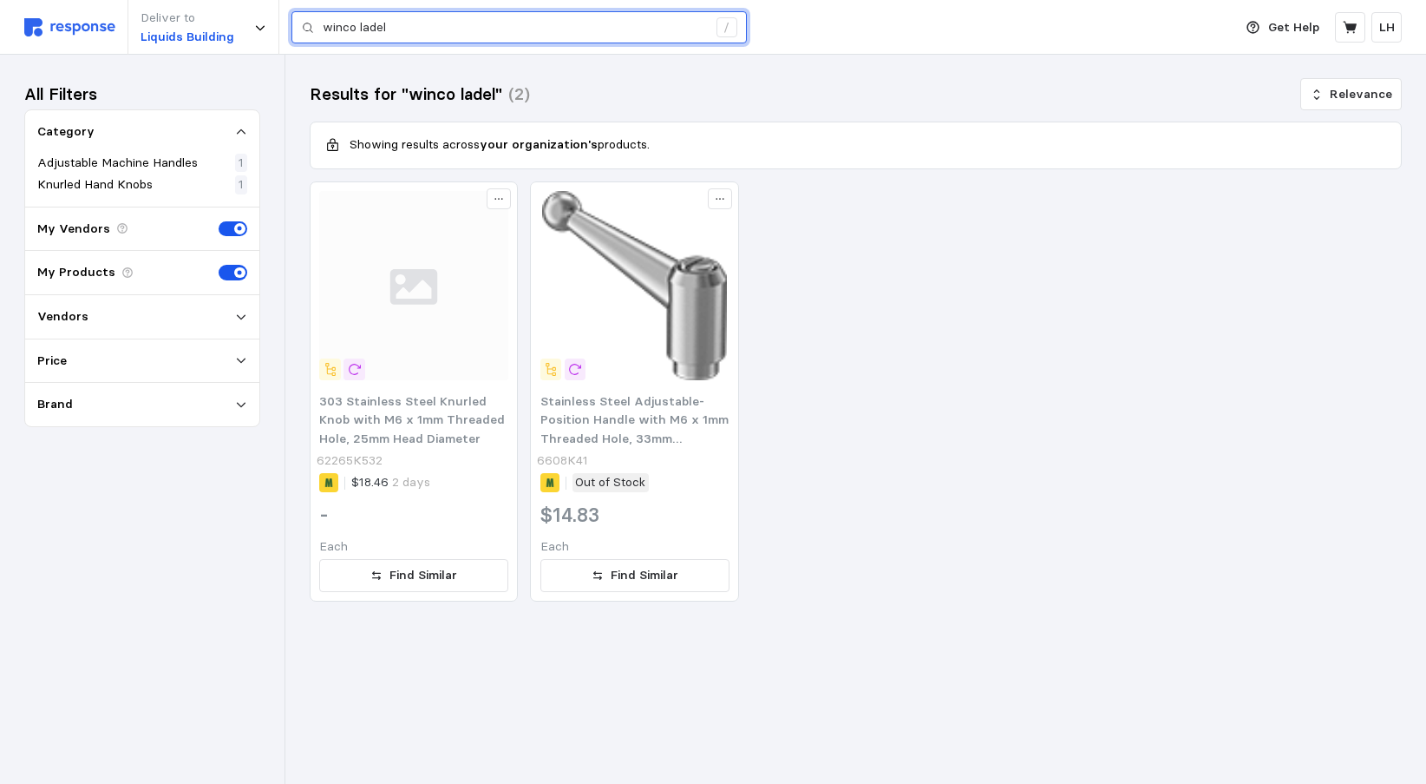  I want to click on button: Relevance, so click(1351, 95).